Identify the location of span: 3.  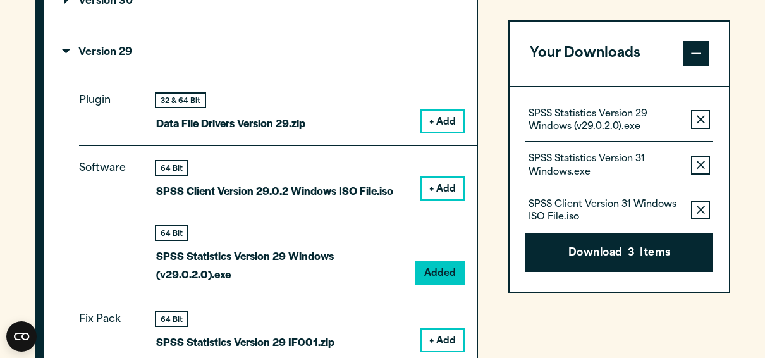
(631, 254).